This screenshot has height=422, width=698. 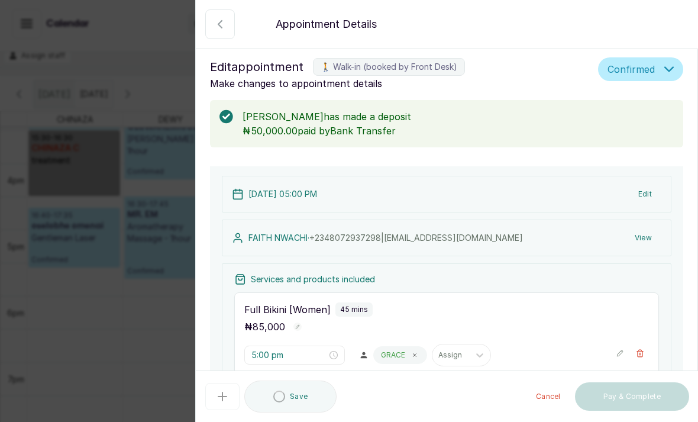 I want to click on button: Save, so click(x=291, y=397).